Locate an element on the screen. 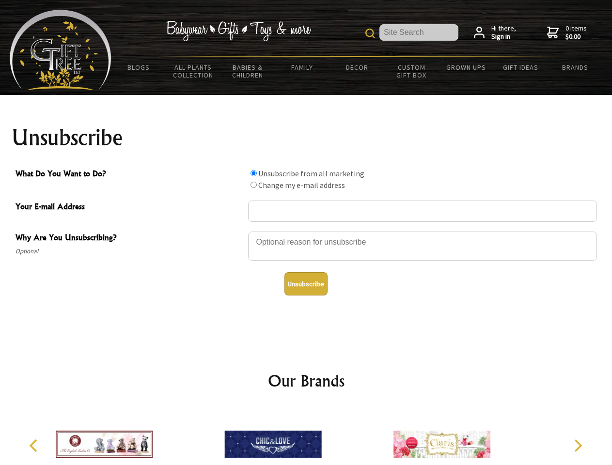  textarea: Why Are You Unsubscribing? is located at coordinates (423, 246).